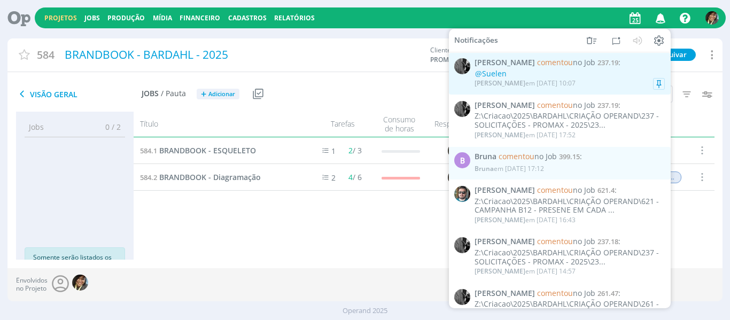 Image resolution: width=730 pixels, height=320 pixels. Describe the element at coordinates (355, 150) in the screenshot. I see `span: / 3` at that location.